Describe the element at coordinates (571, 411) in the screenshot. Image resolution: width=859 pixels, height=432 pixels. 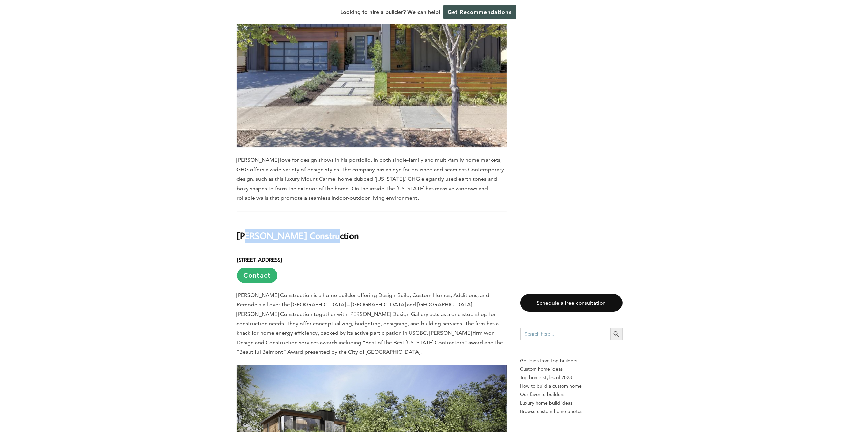
I see `p: Browse custom home photos` at that location.